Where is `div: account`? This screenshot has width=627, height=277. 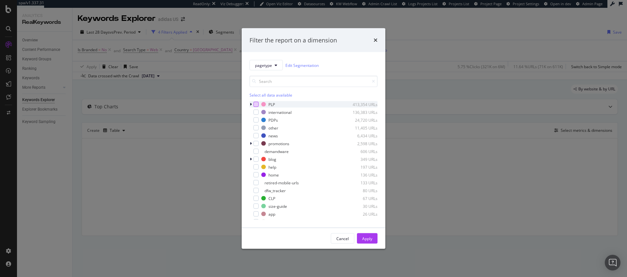
div: account is located at coordinates (276, 222).